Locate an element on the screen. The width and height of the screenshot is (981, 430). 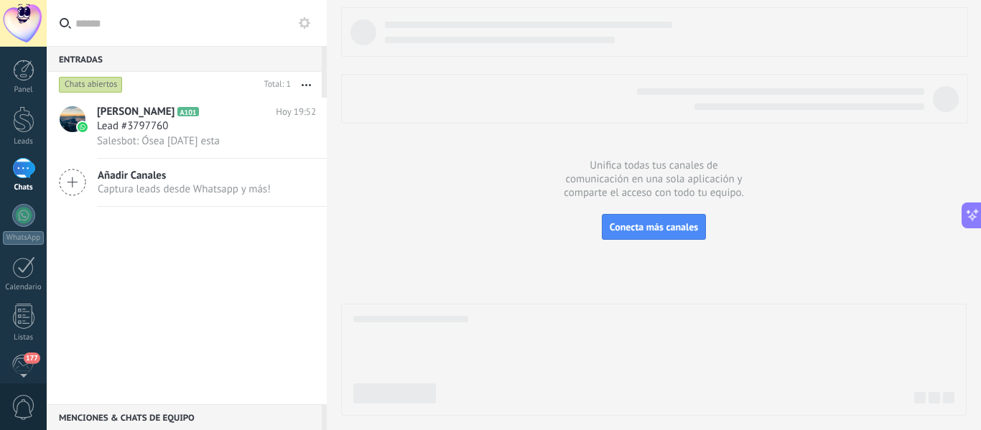
div: Entradas is located at coordinates (184, 59).